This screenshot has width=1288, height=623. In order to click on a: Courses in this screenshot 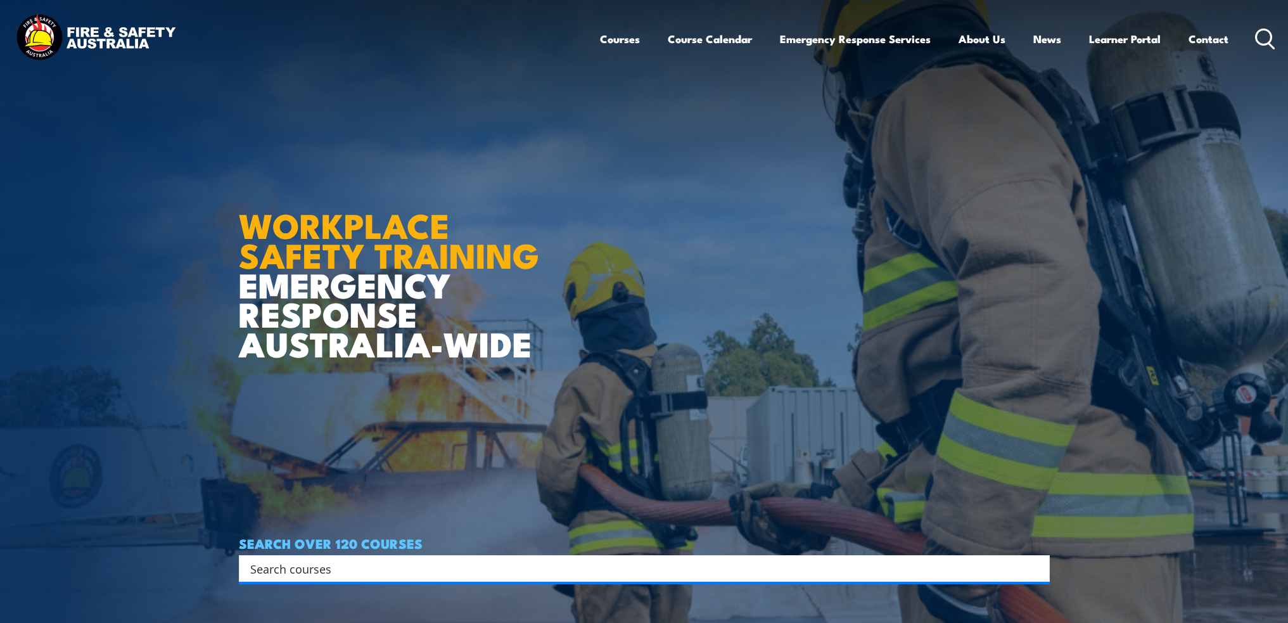, I will do `click(620, 39)`.